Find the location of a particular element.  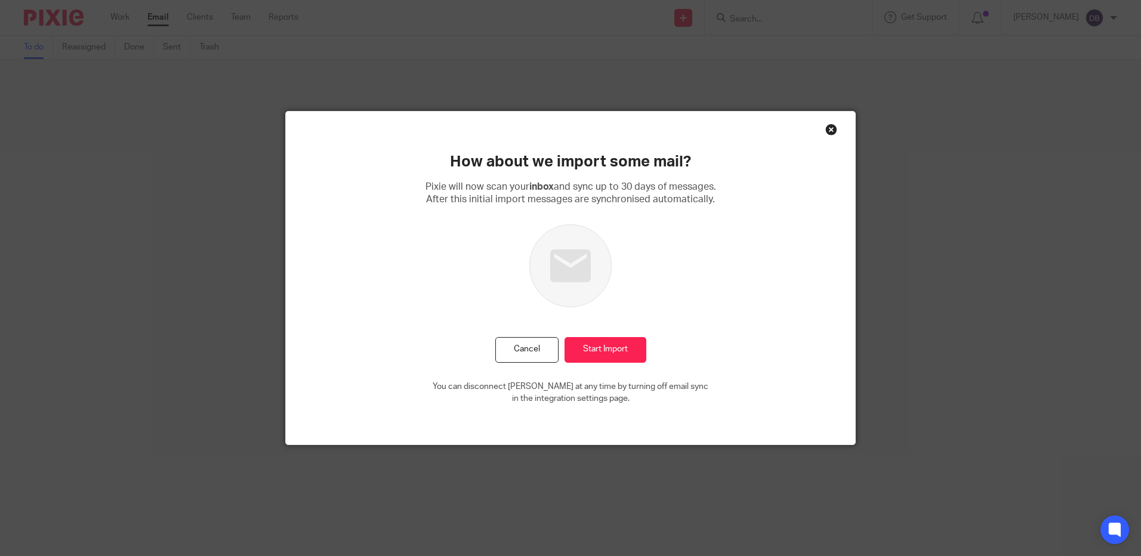

input: Start Import is located at coordinates (605, 350).